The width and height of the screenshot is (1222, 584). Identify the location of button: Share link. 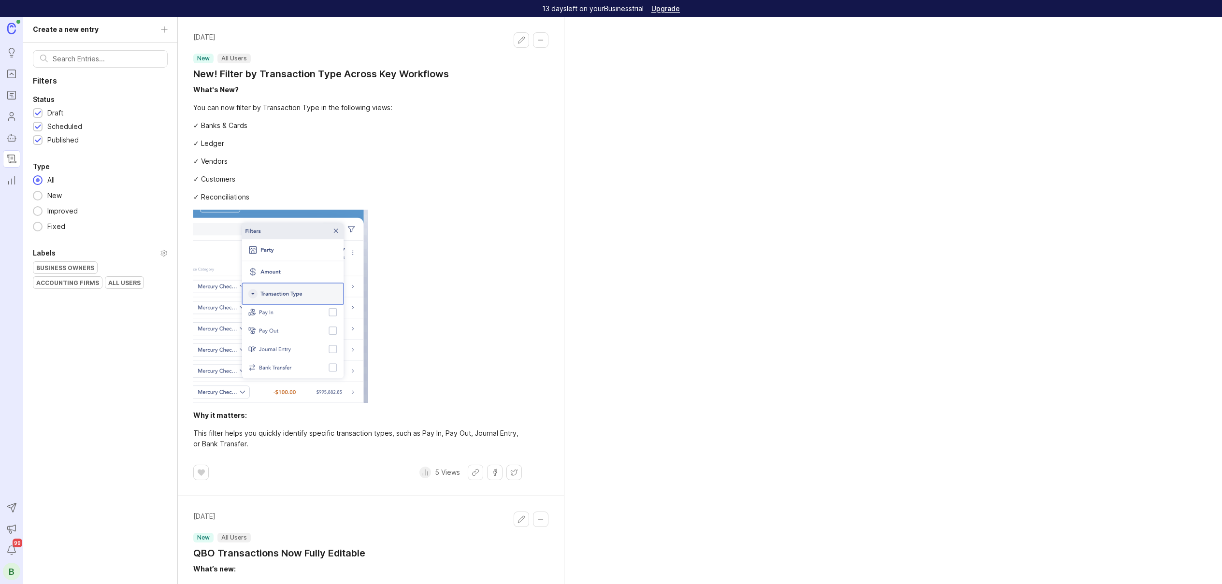
(475, 473).